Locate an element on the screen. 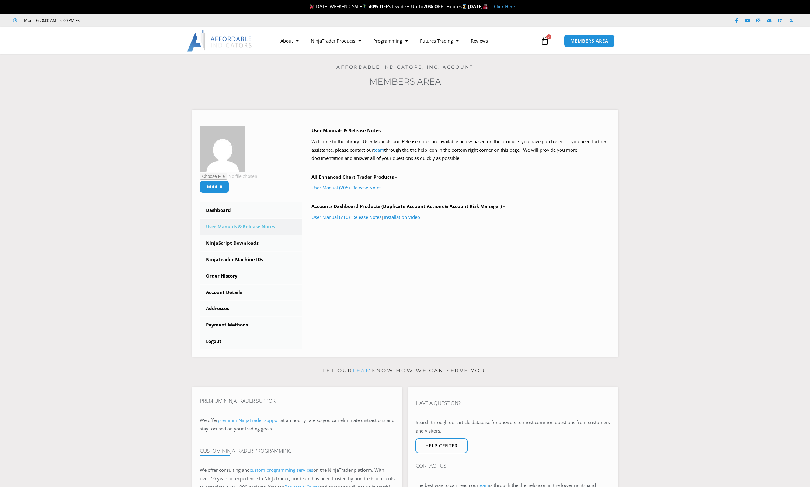  img: LogoAI | Affordable Indicators – NinjaTrader is located at coordinates (220, 41).